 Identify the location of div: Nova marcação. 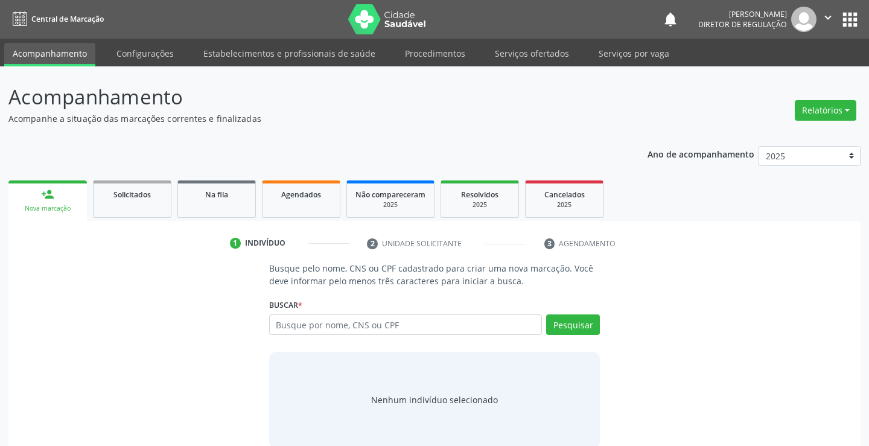
(48, 208).